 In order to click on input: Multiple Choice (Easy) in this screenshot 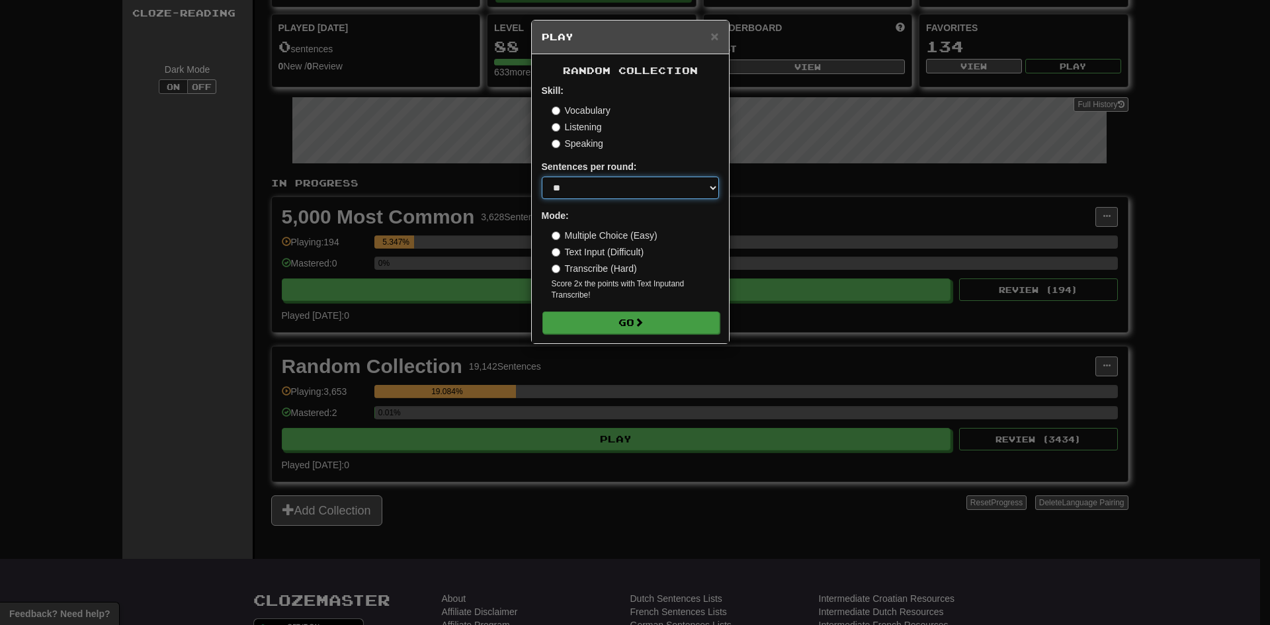, I will do `click(556, 235)`.